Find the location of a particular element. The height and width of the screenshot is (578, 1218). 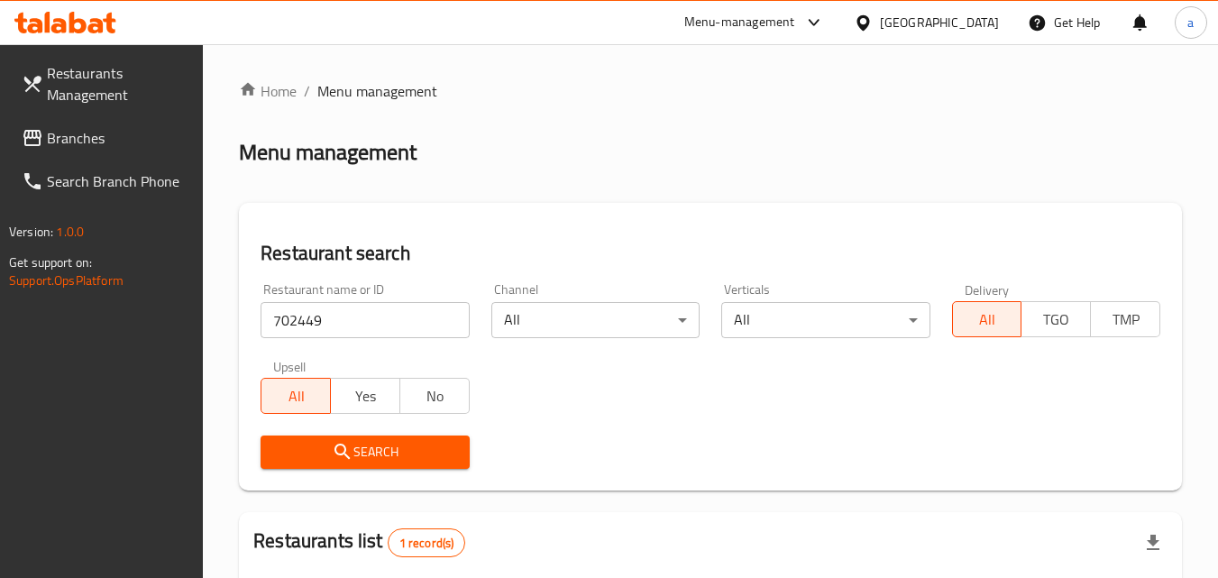

span: Restaurants Management is located at coordinates (118, 84).